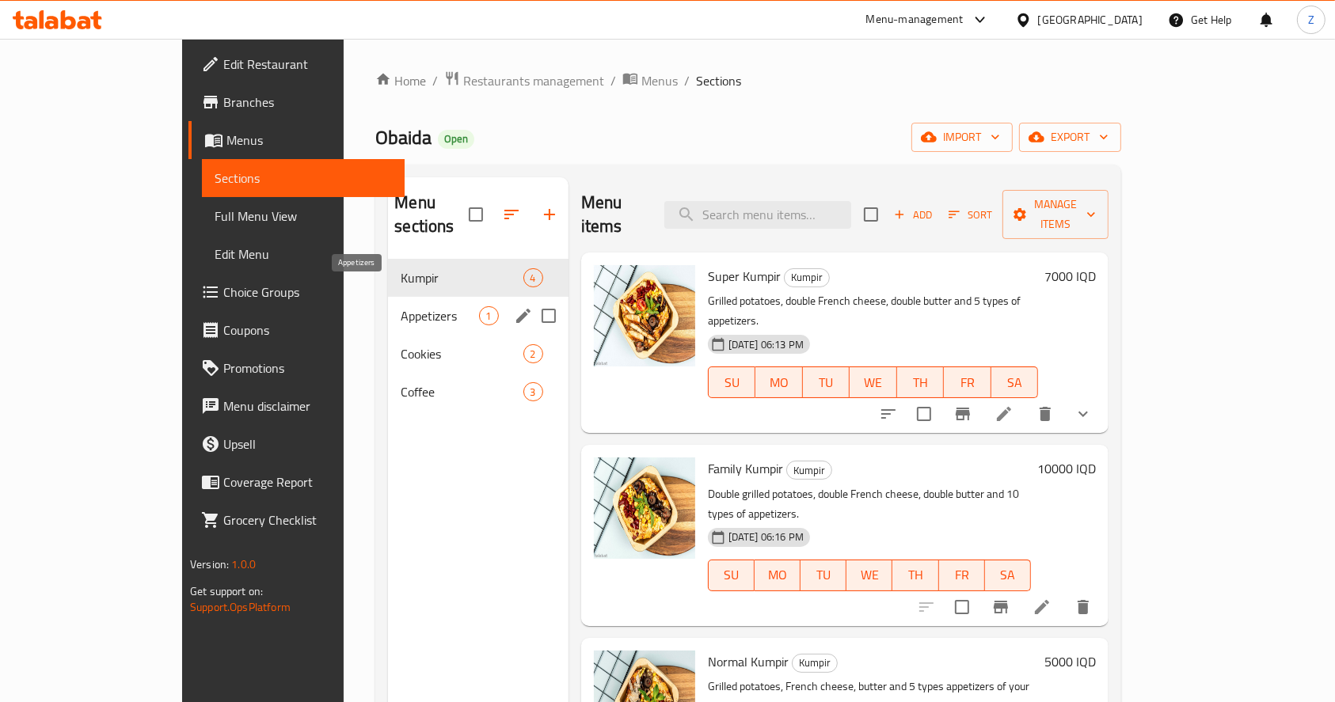  I want to click on div: Cookies2, so click(478, 354).